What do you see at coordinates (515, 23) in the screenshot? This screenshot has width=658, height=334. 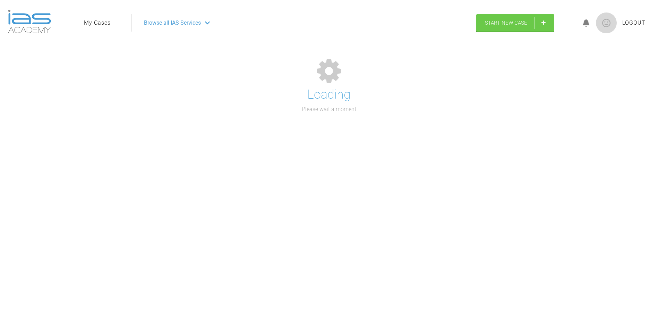 I see `a: Start New Case` at bounding box center [515, 23].